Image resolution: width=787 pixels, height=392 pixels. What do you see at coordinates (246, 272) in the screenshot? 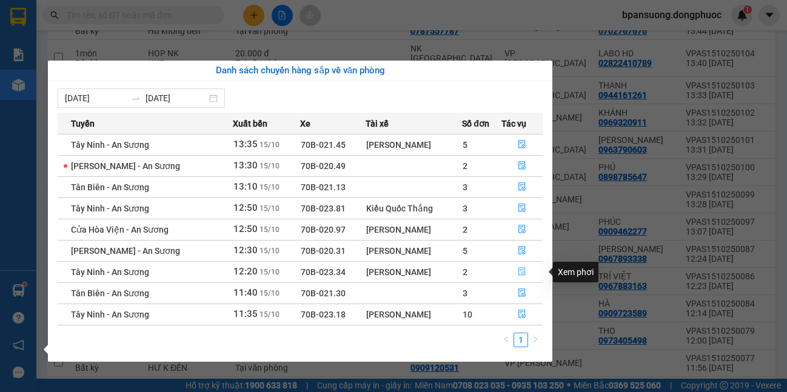
I see `span: 12:20` at bounding box center [246, 272].